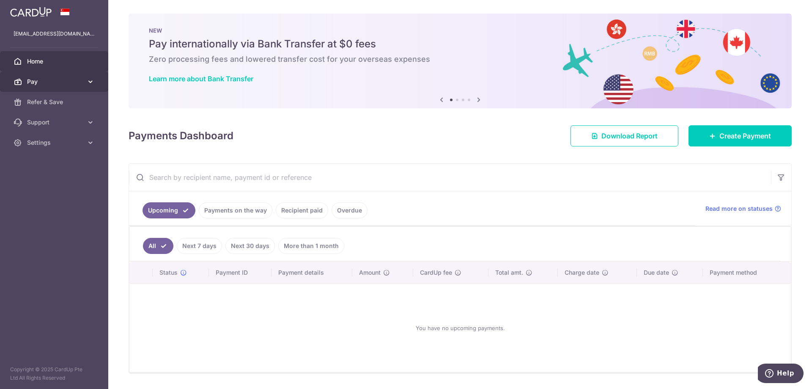  What do you see at coordinates (312, 272) in the screenshot?
I see `th: Payment details` at bounding box center [312, 272].